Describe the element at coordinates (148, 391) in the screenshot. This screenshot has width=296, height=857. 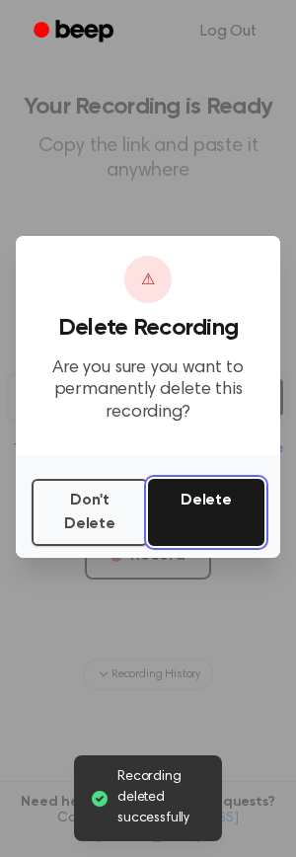
I see `p: Are you sure you want to permanently delete this recording?` at that location.